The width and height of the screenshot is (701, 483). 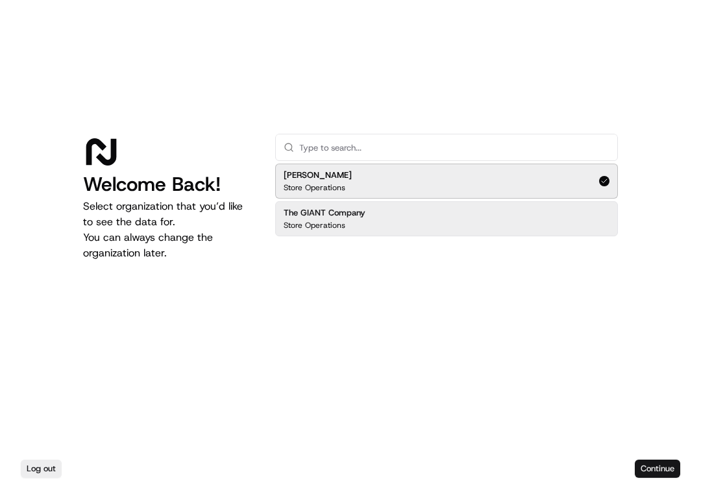 What do you see at coordinates (169, 184) in the screenshot?
I see `h1: Welcome Back!` at bounding box center [169, 184].